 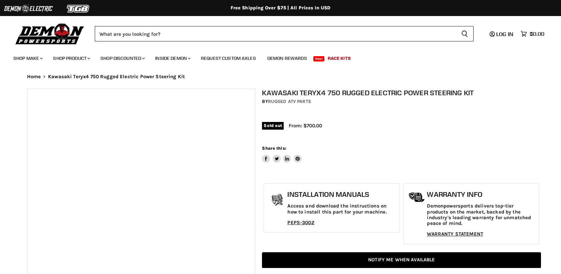 What do you see at coordinates (122, 58) in the screenshot?
I see `a: Shop Discounted` at bounding box center [122, 58].